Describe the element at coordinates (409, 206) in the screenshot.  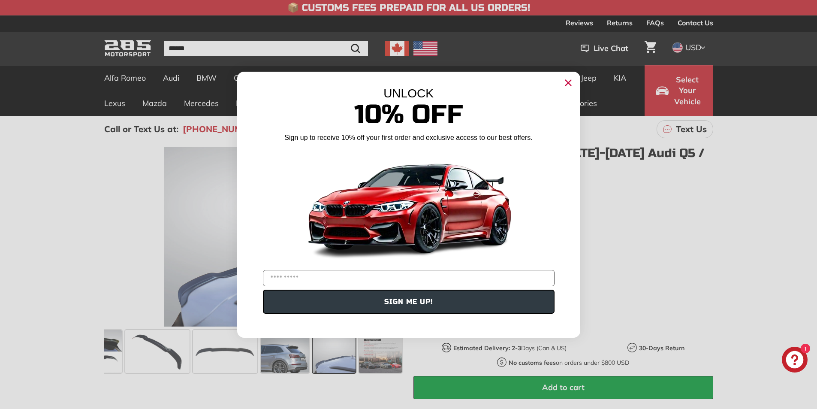
I see `img: Banner showing BMW 4 Series Body kit` at that location.